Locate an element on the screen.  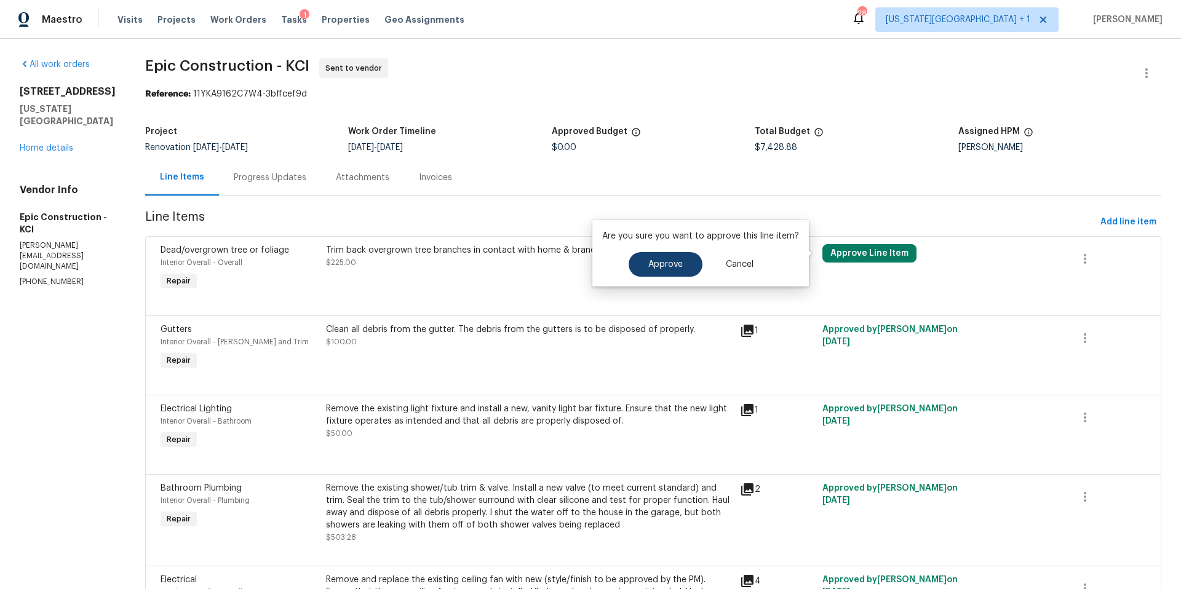
a: All work orders is located at coordinates (55, 65).